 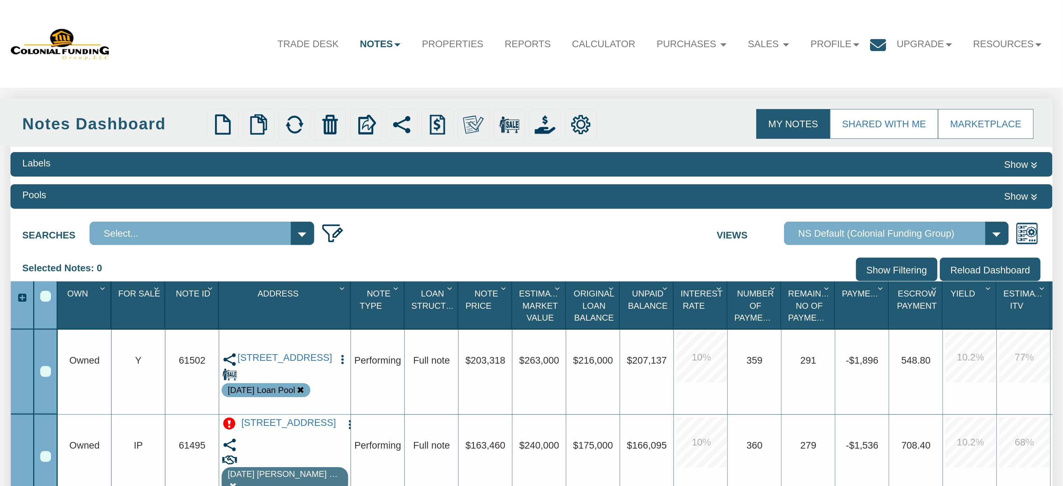 I want to click on div: Remaining No Of Payments Sort None, so click(x=809, y=305).